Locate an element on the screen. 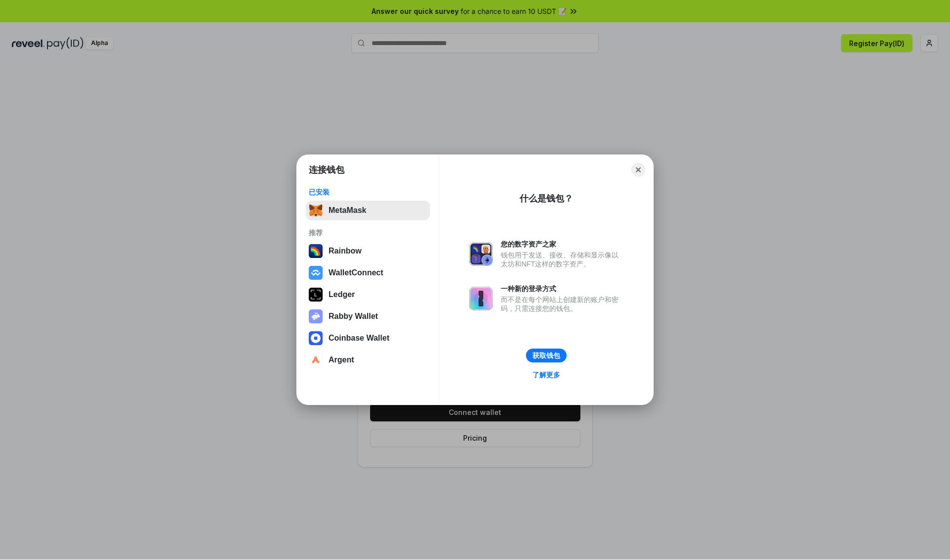 This screenshot has width=950, height=559. button: Rabby Wallet is located at coordinates (368, 316).